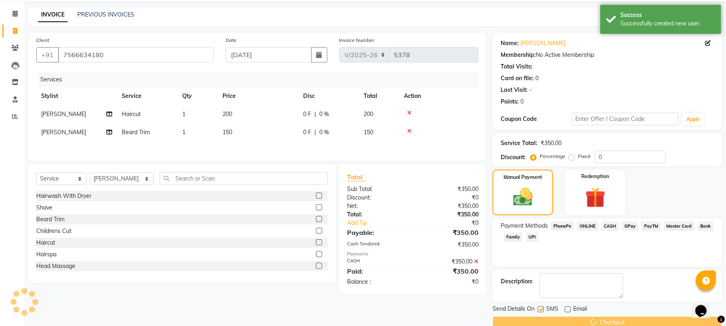 The image size is (726, 326). Describe the element at coordinates (136, 132) in the screenshot. I see `span: Beard Trim` at that location.